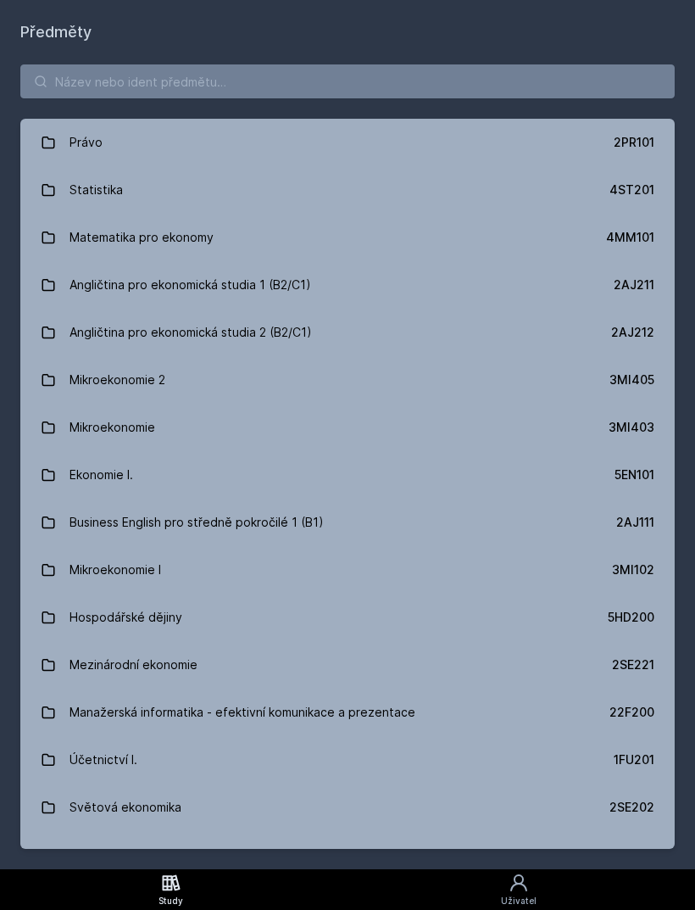 Image resolution: width=695 pixels, height=910 pixels. What do you see at coordinates (243, 712) in the screenshot?
I see `div: Manažerská informatika - efektivní komunikace a prezentace` at bounding box center [243, 712].